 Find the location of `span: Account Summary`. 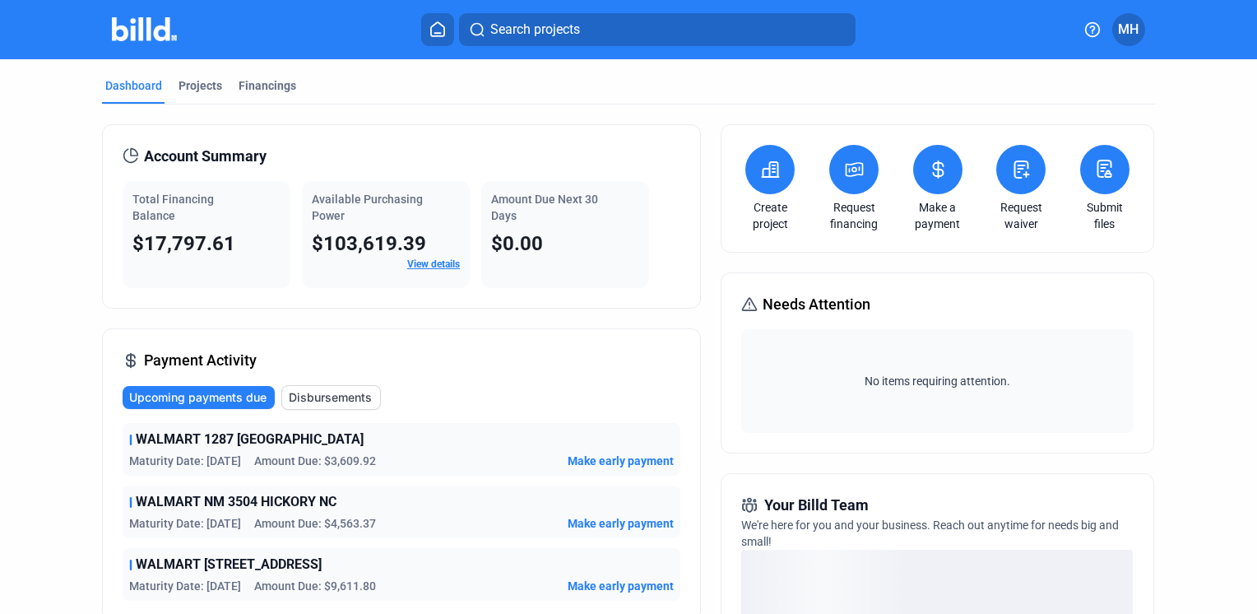

span: Account Summary is located at coordinates (205, 156).